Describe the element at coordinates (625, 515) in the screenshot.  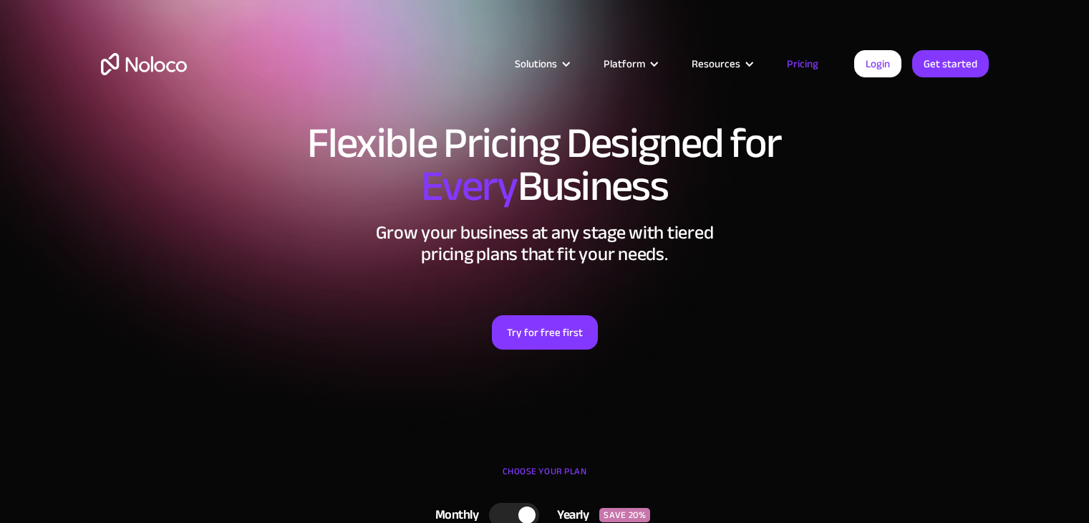
I see `div: SAVE 20%` at that location.